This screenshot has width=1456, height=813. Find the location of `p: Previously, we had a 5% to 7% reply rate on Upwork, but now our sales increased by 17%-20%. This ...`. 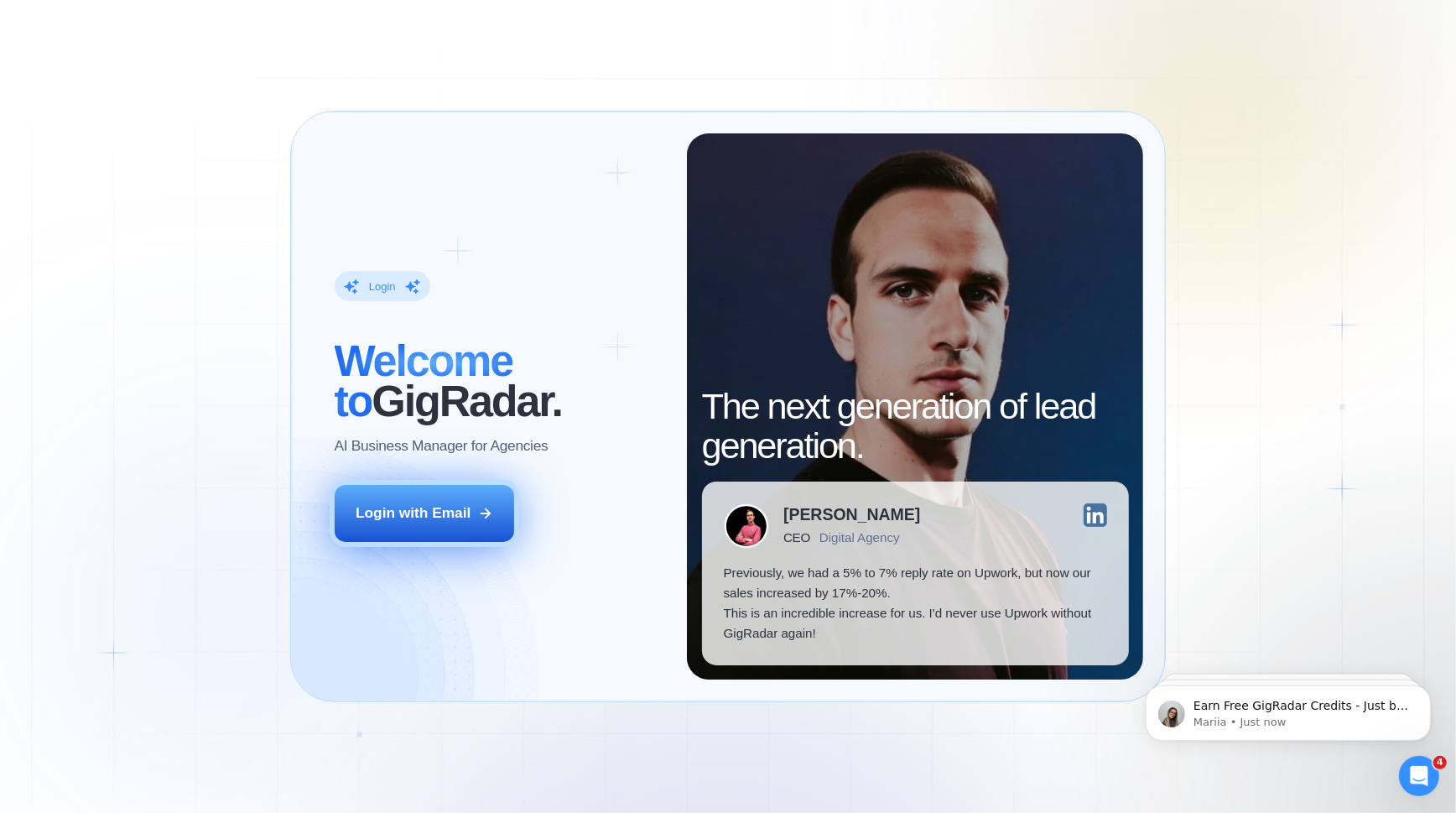

p: Previously, we had a 5% to 7% reply rate on Upwork, but now our sales increased by 17%-20%. This ... is located at coordinates (915, 603).